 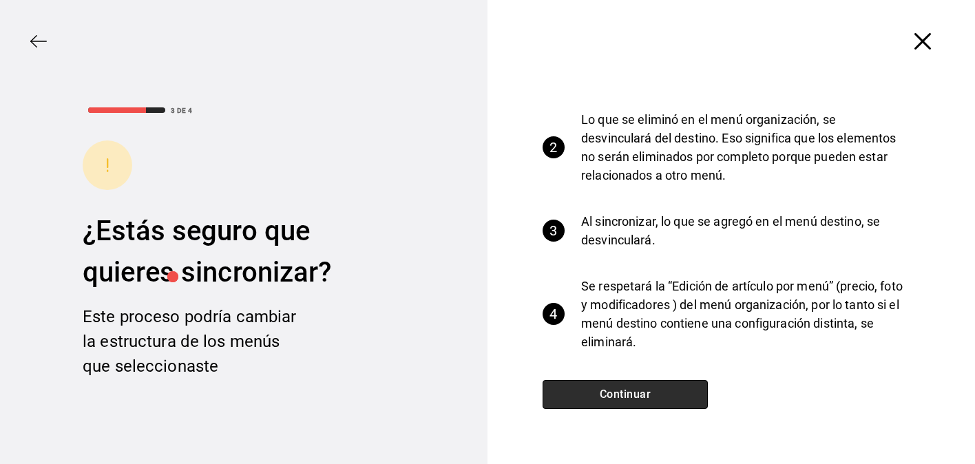 What do you see at coordinates (181, 110) in the screenshot?
I see `div: 3 DE 4` at bounding box center [181, 110].